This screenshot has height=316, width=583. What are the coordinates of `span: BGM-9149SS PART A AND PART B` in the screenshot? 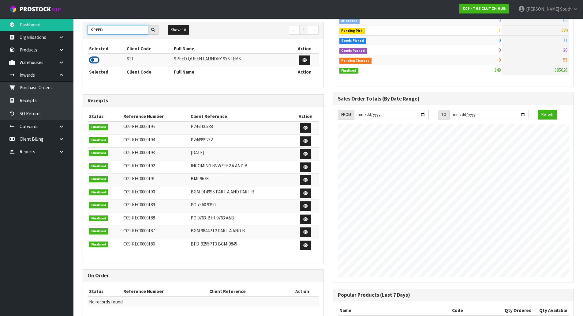 It's located at (223, 191).